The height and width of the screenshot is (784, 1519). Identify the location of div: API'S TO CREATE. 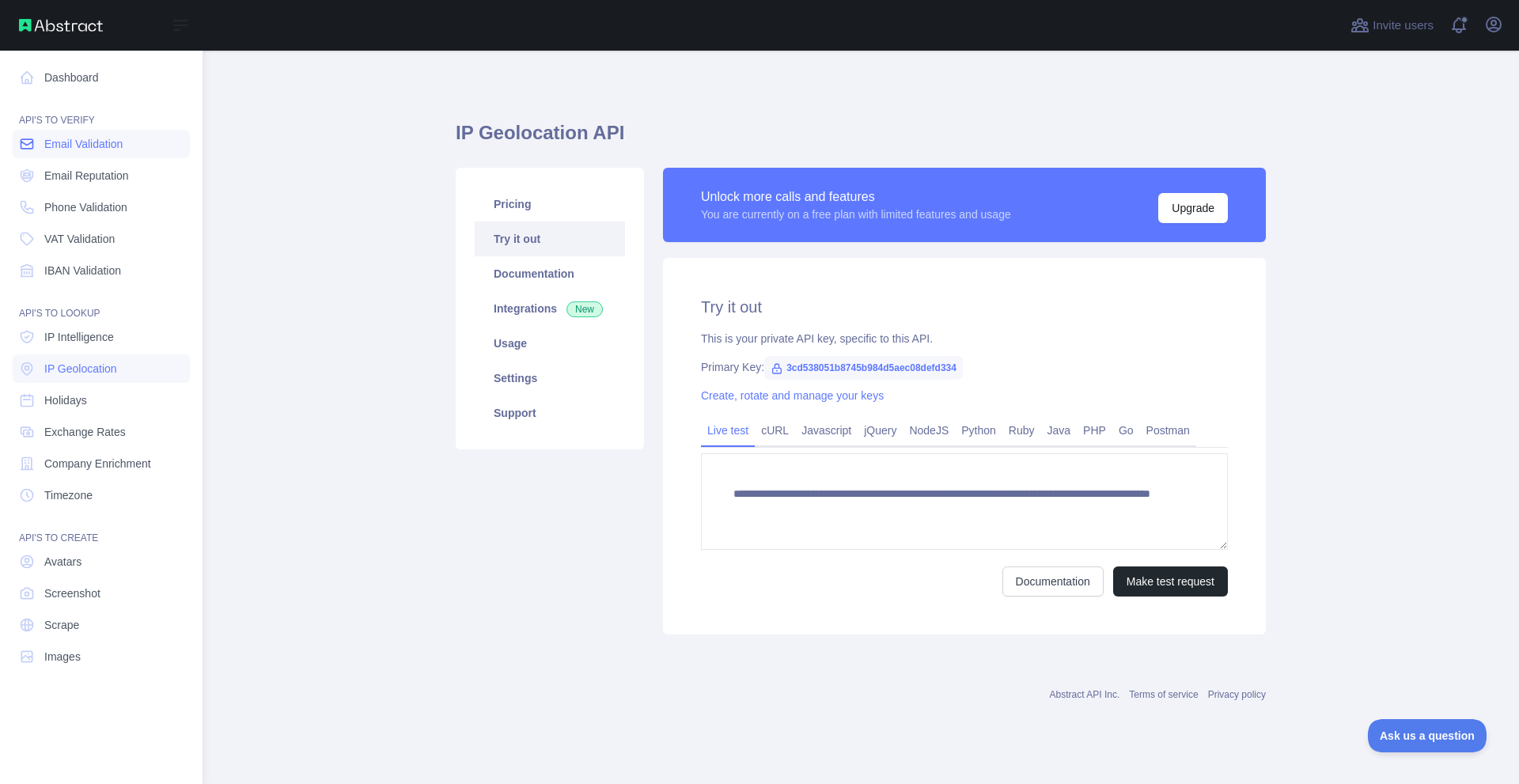
(101, 529).